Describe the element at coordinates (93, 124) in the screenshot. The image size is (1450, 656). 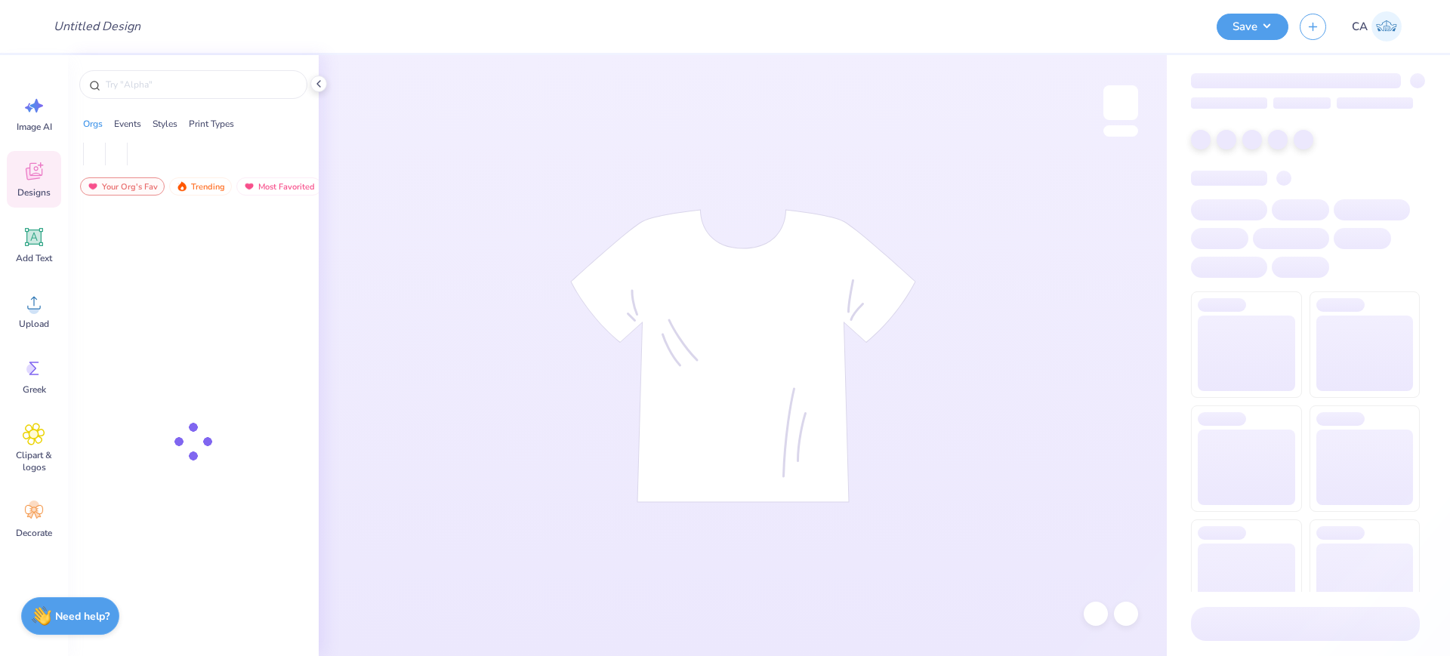
I see `div: Orgs` at that location.